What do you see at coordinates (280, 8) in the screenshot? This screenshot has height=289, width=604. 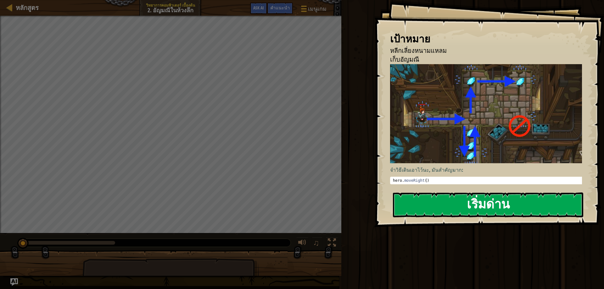 I see `span: คำแนะนำ` at bounding box center [280, 8].